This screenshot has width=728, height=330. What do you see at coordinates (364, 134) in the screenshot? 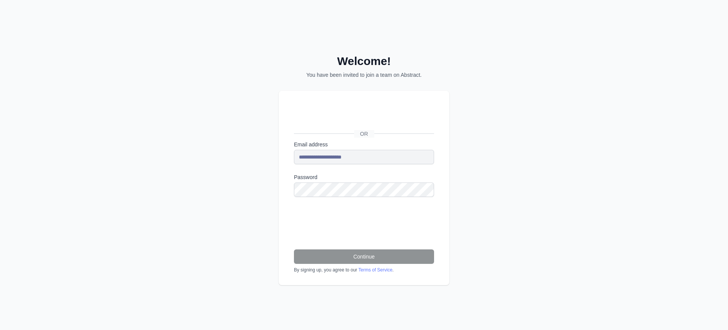
I see `span: OR` at bounding box center [364, 134].